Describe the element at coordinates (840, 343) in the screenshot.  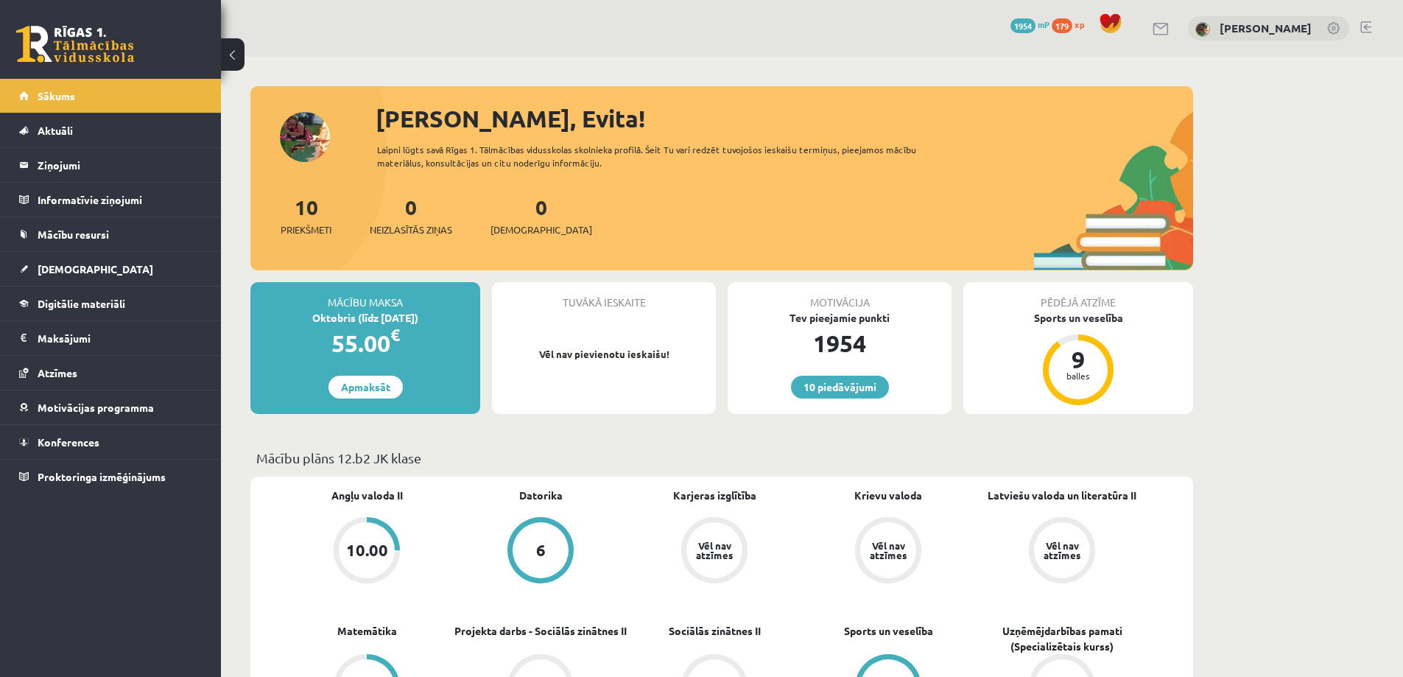
I see `div: 1954` at that location.